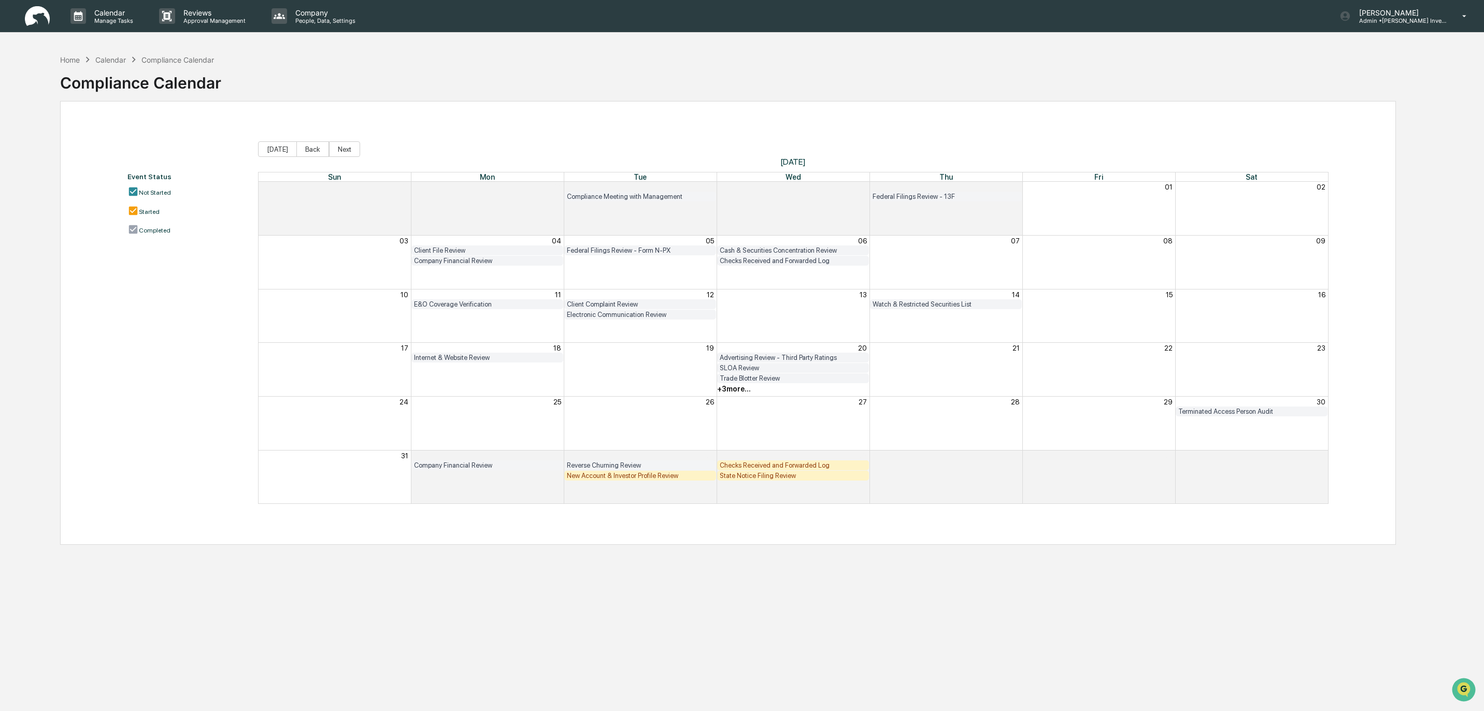  Describe the element at coordinates (640, 315) in the screenshot. I see `div: Electronic Communication Review` at that location.